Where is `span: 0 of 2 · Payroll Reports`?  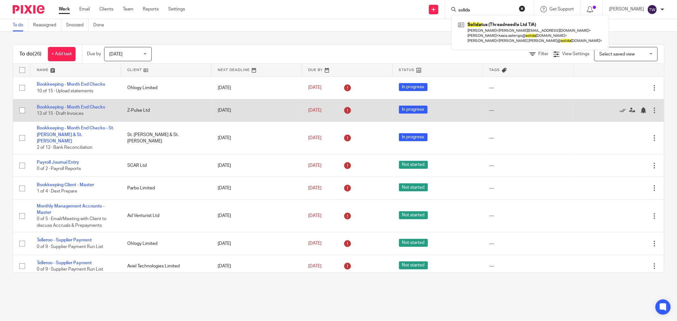 span: 0 of 2 · Payroll Reports is located at coordinates (59, 169).